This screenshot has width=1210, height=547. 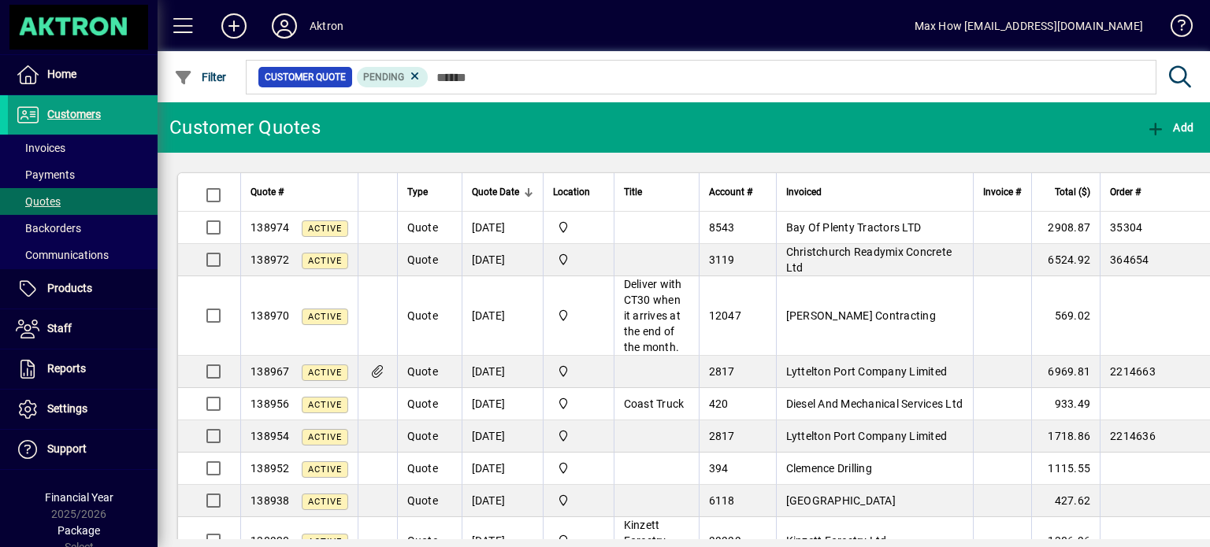 I want to click on span: Invoice #, so click(x=1002, y=192).